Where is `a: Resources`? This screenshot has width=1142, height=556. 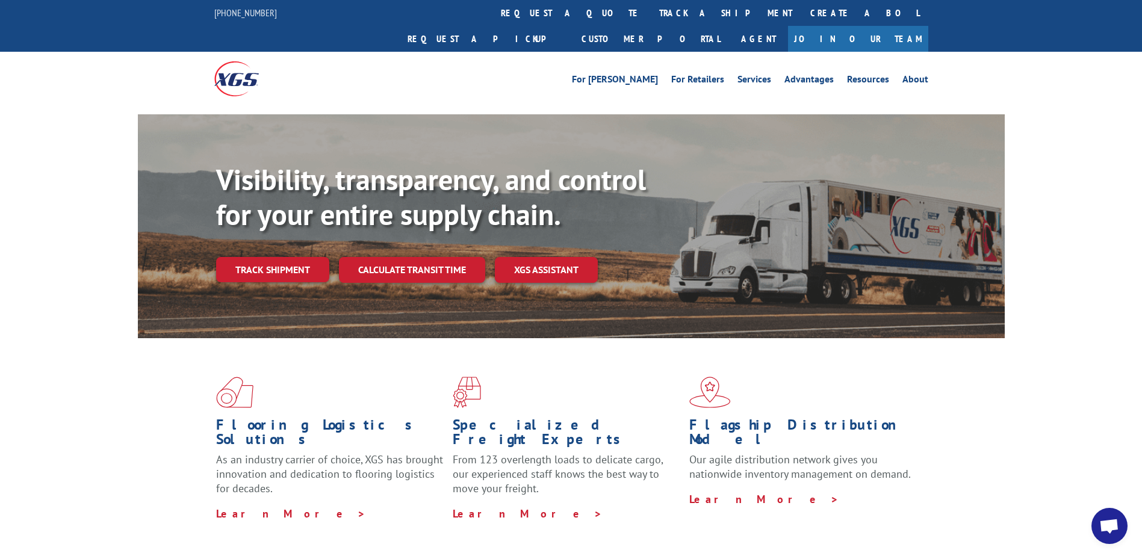 a: Resources is located at coordinates (868, 81).